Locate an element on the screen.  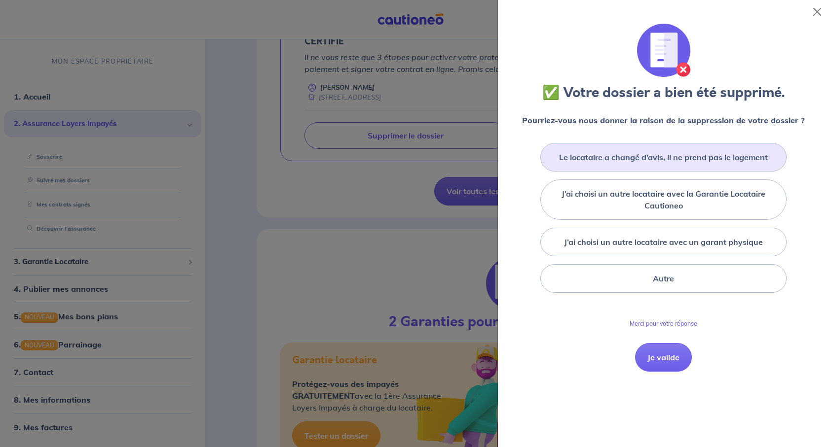
label: J’ai choisi un autre locataire avec la Garantie Locataire Cautioneo is located at coordinates (663, 200).